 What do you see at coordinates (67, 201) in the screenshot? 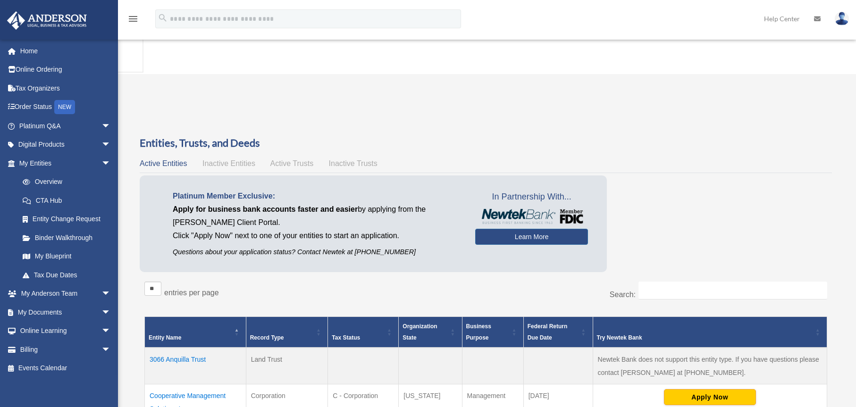
I see `a: CTA Hub` at bounding box center [67, 201].